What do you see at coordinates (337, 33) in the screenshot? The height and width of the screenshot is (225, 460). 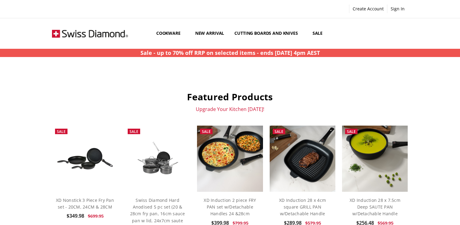 I see `a: Show All` at bounding box center [337, 33].